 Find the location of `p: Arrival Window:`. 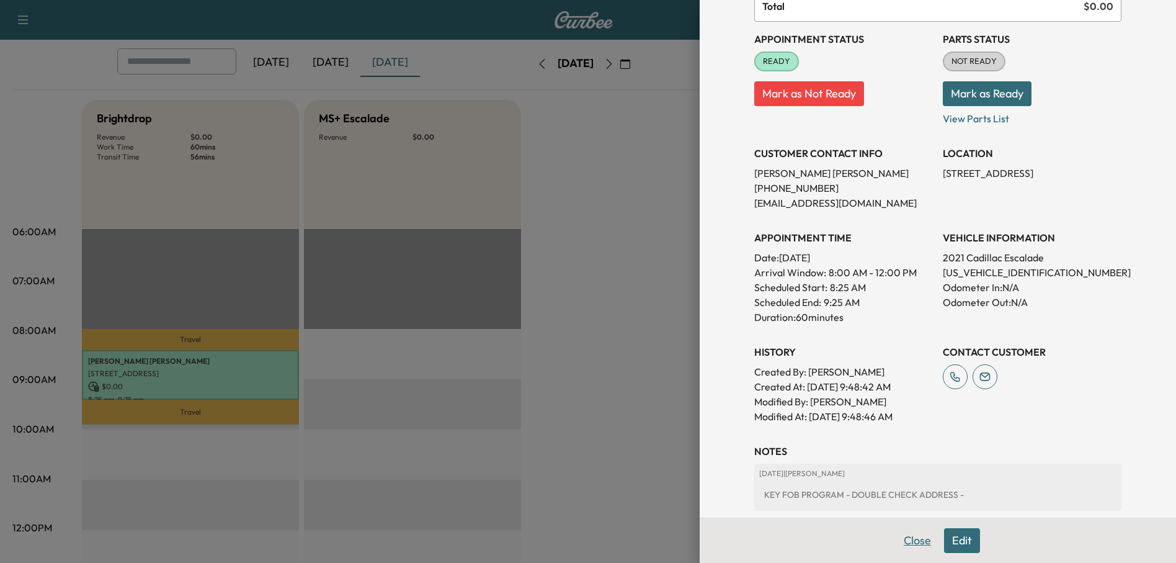

p: Arrival Window: is located at coordinates (844, 272).